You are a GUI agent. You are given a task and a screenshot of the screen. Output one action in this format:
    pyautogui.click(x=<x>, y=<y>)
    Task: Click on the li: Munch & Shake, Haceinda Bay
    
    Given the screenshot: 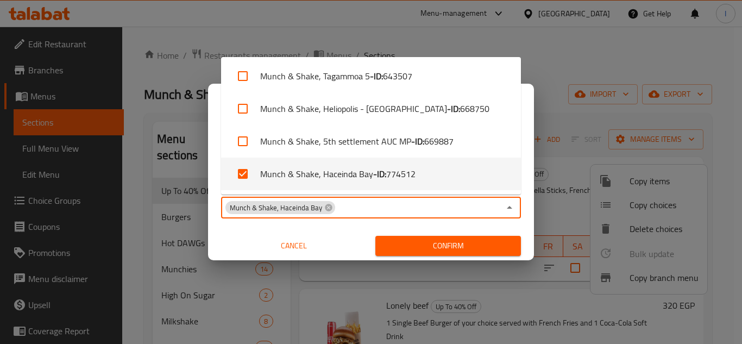 What is the action you would take?
    pyautogui.click(x=371, y=174)
    